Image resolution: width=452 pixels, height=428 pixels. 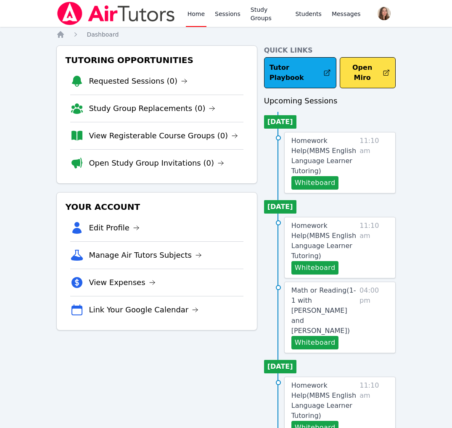 I want to click on a: Requested Sessions (0), so click(x=138, y=81).